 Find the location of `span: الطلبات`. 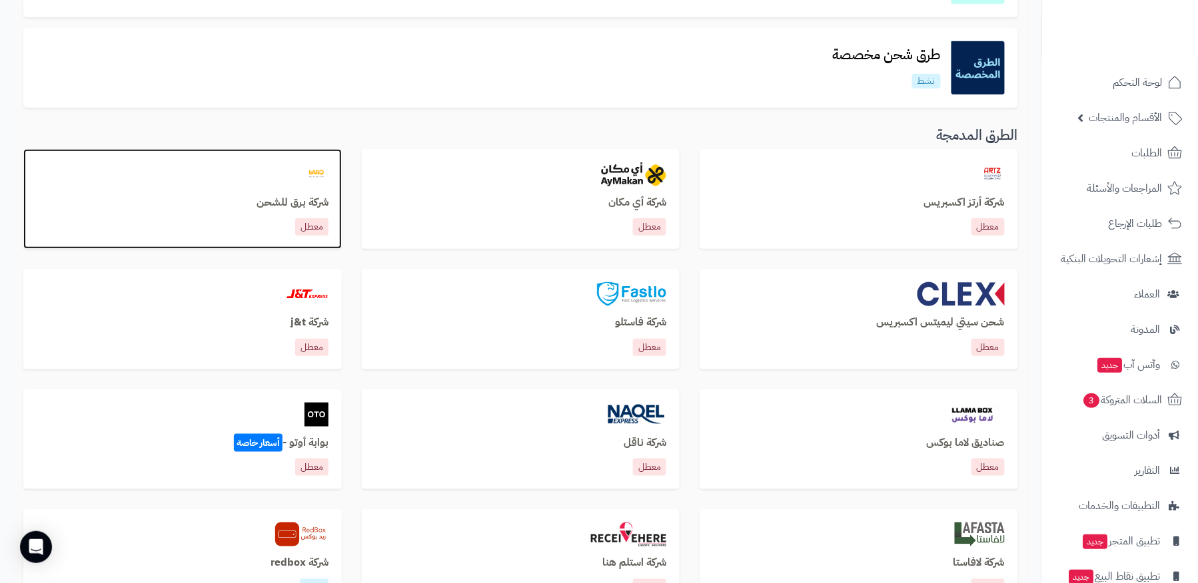

span: الطلبات is located at coordinates (1147, 153).